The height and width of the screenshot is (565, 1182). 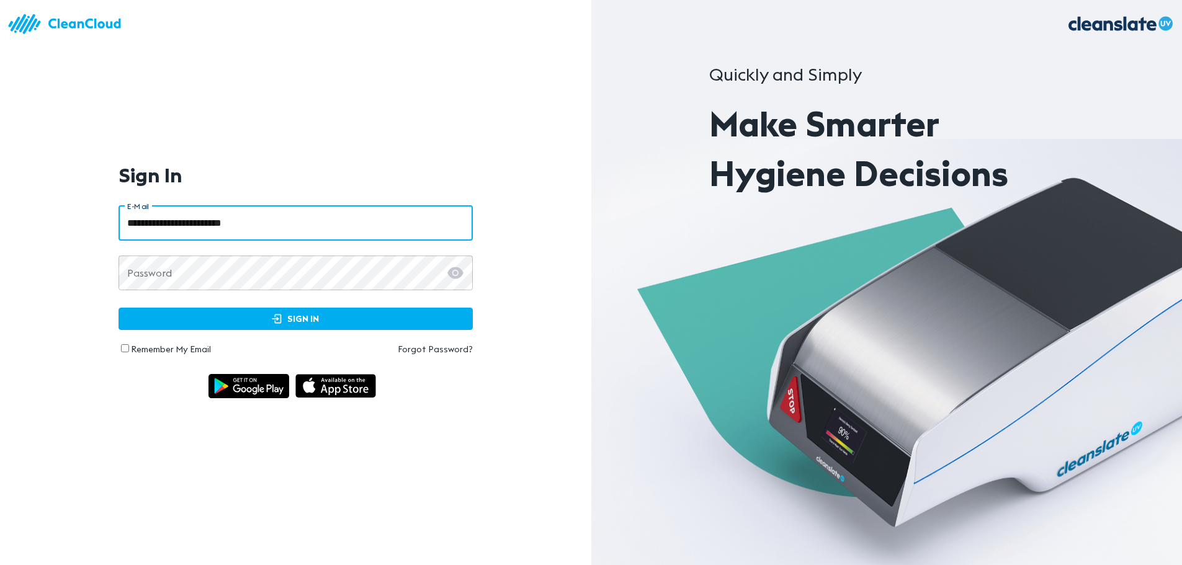 I want to click on button: Sign In, so click(x=296, y=319).